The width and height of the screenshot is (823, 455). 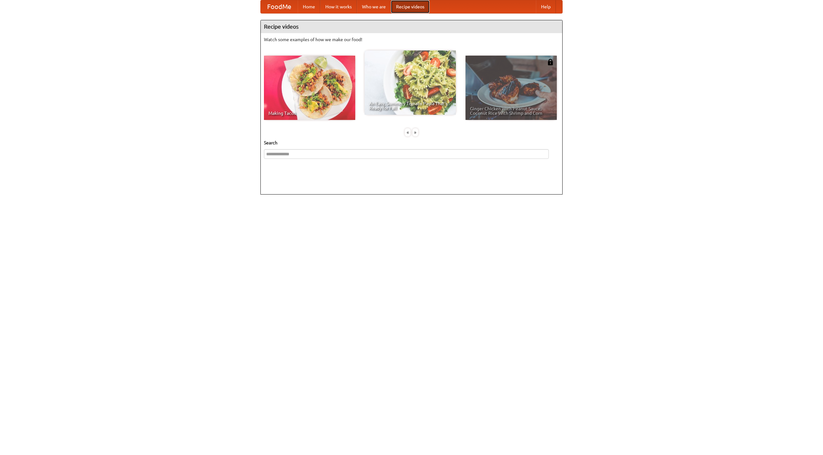 What do you see at coordinates (412, 143) in the screenshot?
I see `h5: Search` at bounding box center [412, 143].